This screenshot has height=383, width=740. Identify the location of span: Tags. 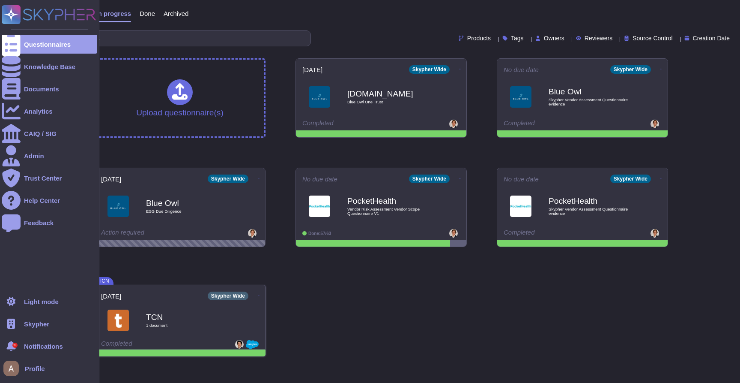
(517, 38).